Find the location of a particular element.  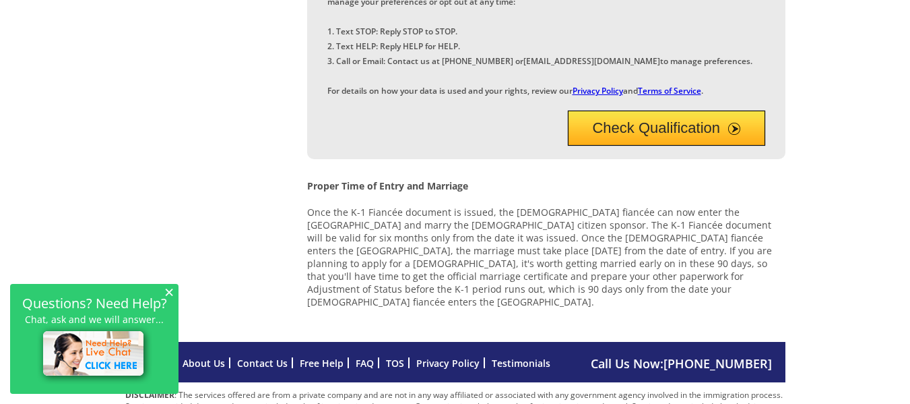

h2: Questions? Need Help? is located at coordinates (94, 303).